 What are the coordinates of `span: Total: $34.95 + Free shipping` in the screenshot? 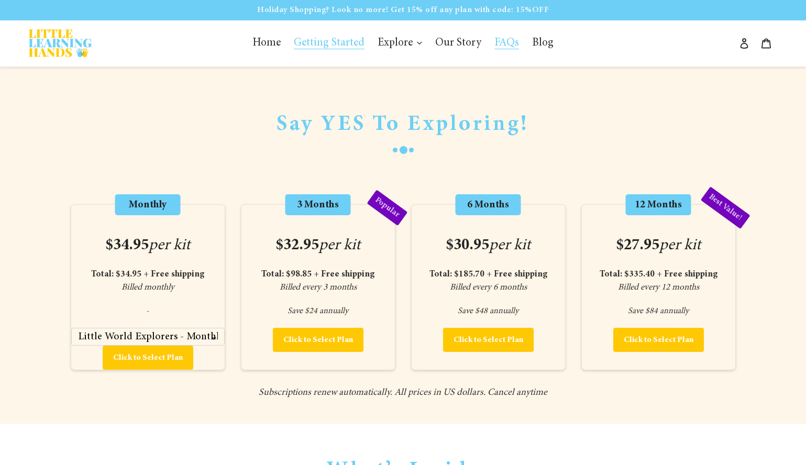 It's located at (148, 274).